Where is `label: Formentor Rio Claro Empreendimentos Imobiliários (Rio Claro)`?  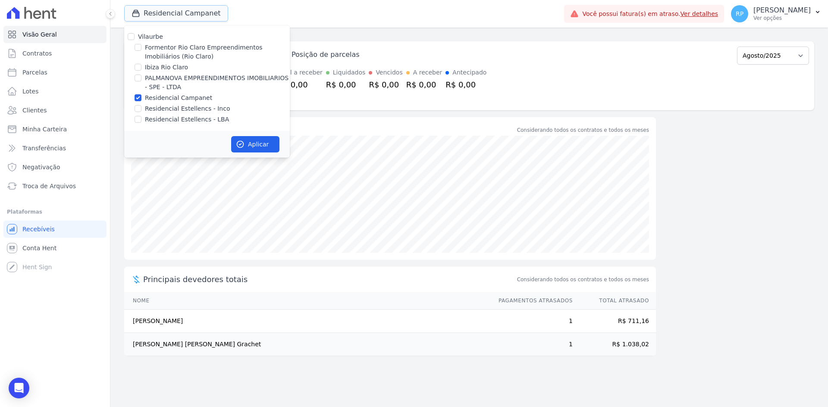 label: Formentor Rio Claro Empreendimentos Imobiliários (Rio Claro) is located at coordinates (217, 52).